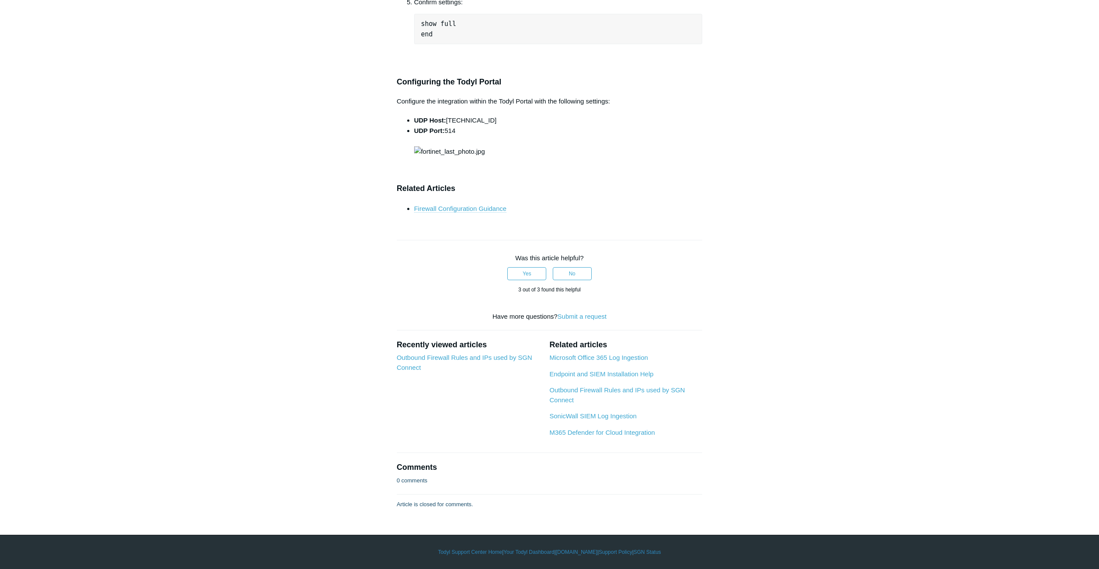 Image resolution: width=1099 pixels, height=569 pixels. Describe the element at coordinates (550, 188) in the screenshot. I see `h3: Related Articles` at that location.